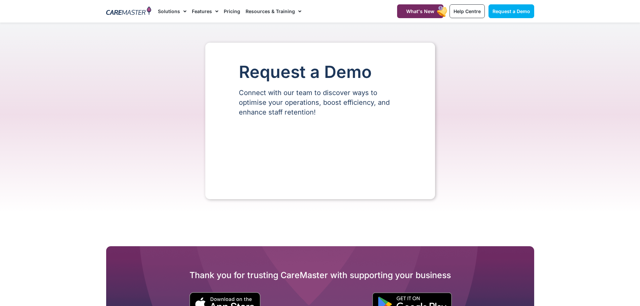 This screenshot has height=306, width=640. What do you see at coordinates (320, 275) in the screenshot?
I see `h2: Thank you for trusting CareMaster with supporting your business` at bounding box center [320, 275].